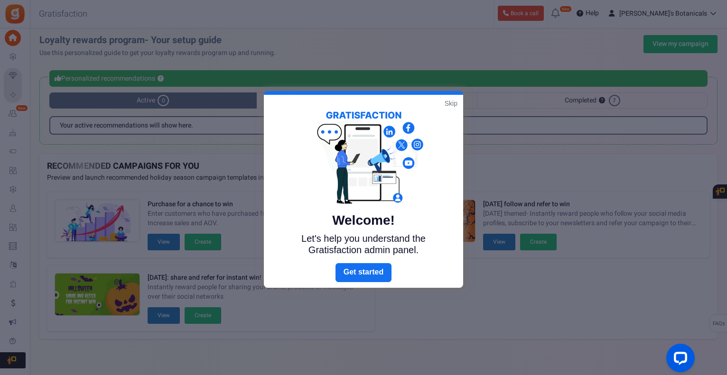 This screenshot has height=375, width=727. Describe the element at coordinates (451, 103) in the screenshot. I see `a: Skip` at that location.